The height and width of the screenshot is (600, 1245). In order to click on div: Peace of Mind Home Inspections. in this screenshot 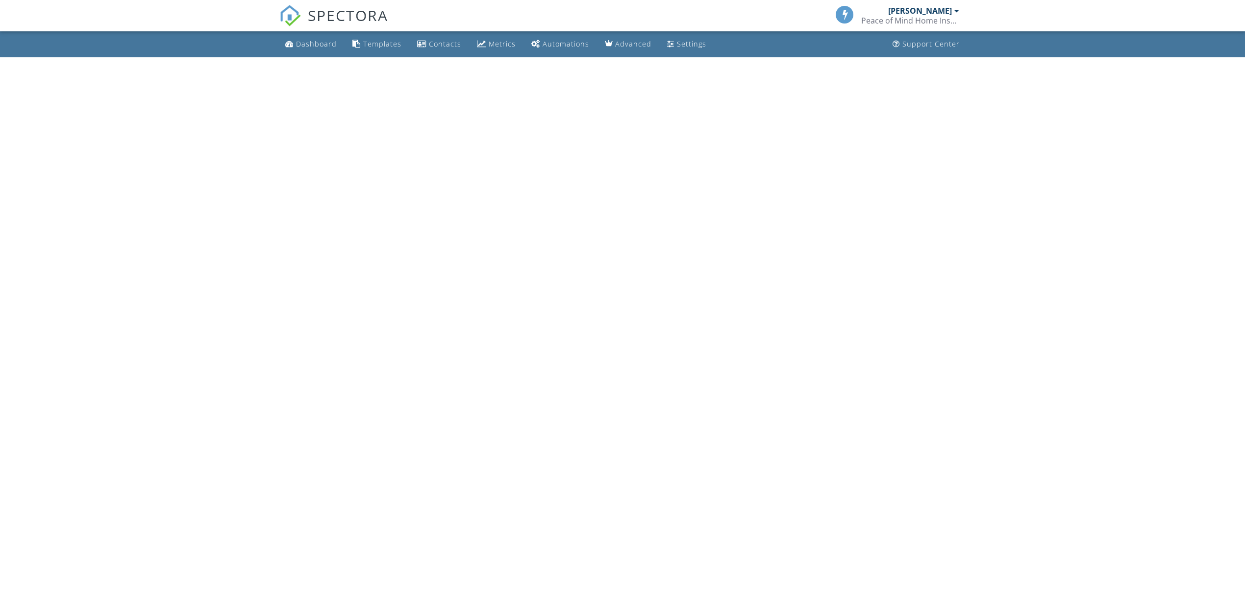, I will do `click(910, 21)`.